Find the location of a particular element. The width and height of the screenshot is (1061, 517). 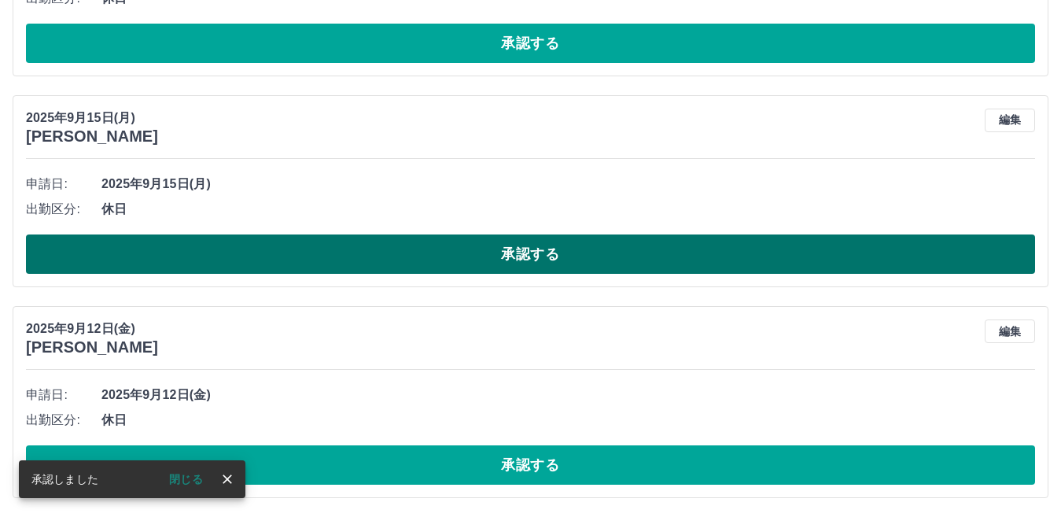

button: 閉じる is located at coordinates (186, 479).